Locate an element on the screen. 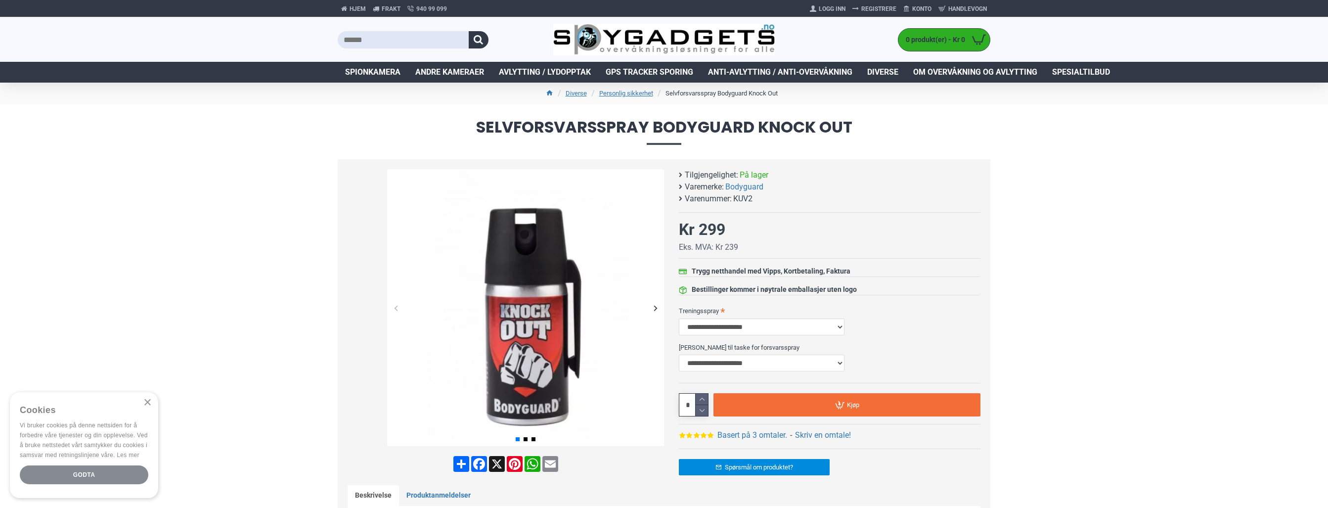 The width and height of the screenshot is (1328, 508). a: WhatsApp is located at coordinates (532, 464).